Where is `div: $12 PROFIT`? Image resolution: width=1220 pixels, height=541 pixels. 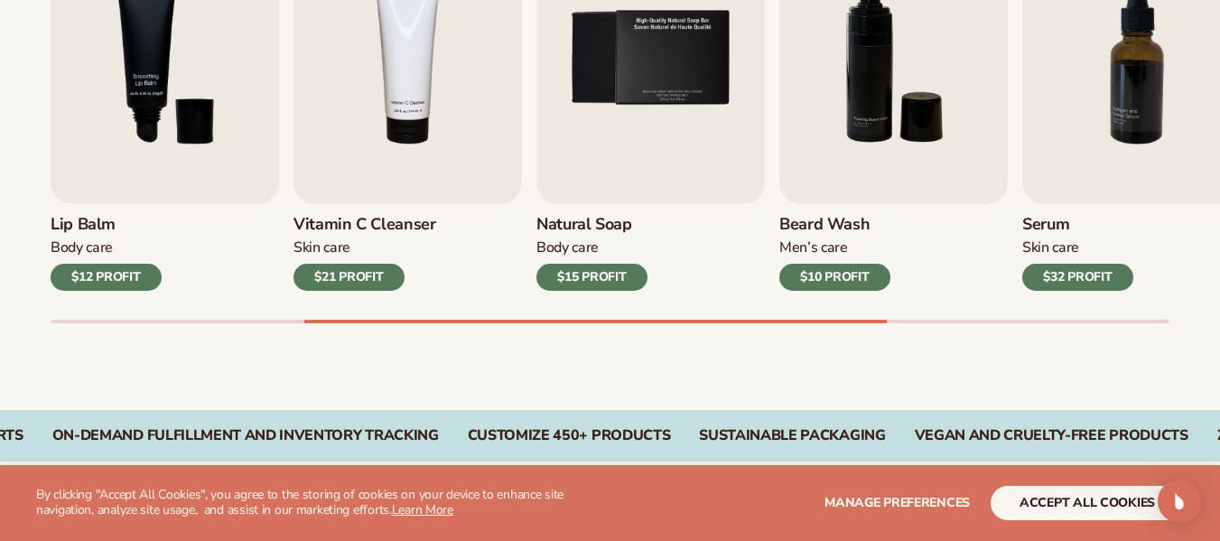 div: $12 PROFIT is located at coordinates (106, 277).